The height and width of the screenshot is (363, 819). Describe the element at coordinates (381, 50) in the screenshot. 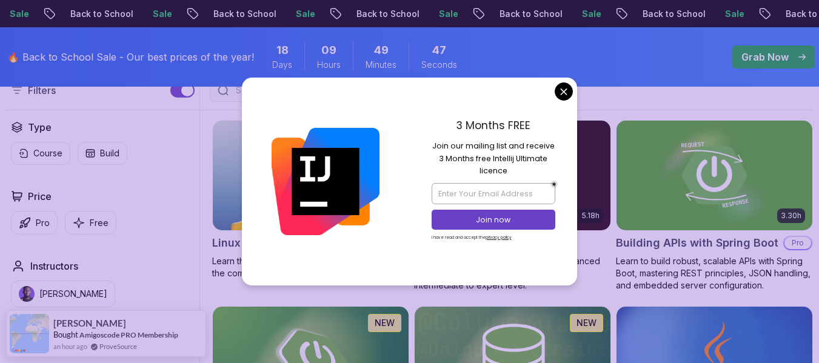

I see `span: 49 Minutes` at that location.